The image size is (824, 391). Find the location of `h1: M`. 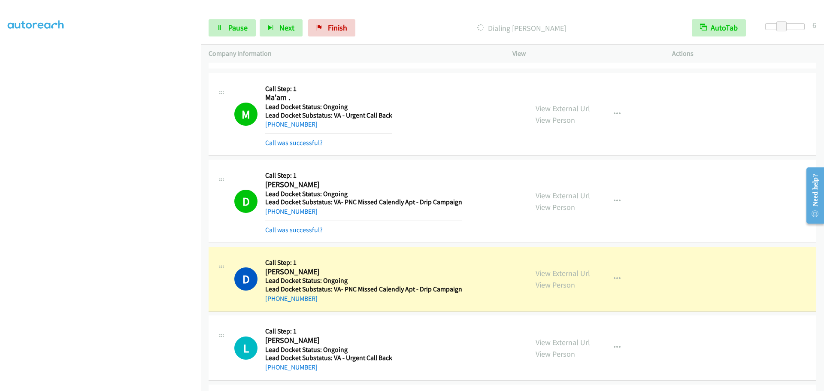

h1: M is located at coordinates (246, 114).